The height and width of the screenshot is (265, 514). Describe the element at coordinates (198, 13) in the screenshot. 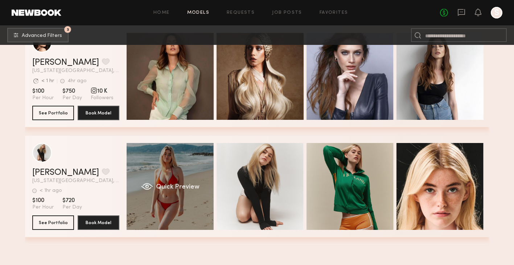

I see `a: Models` at that location.